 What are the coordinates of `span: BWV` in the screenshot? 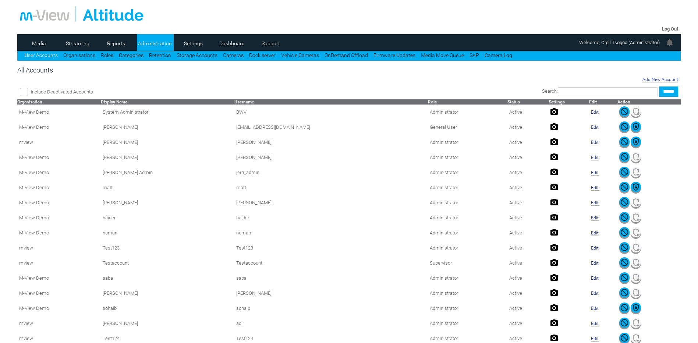 It's located at (241, 112).